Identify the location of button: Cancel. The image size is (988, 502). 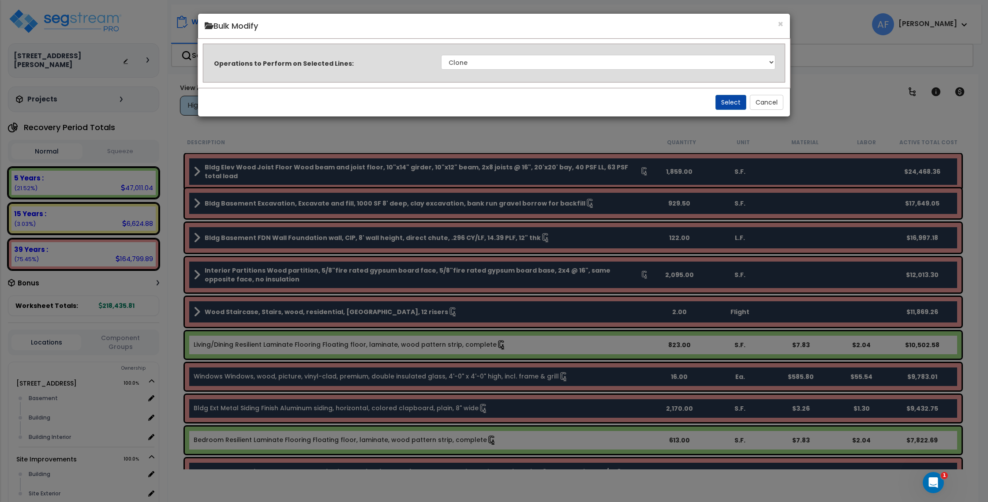
(767, 102).